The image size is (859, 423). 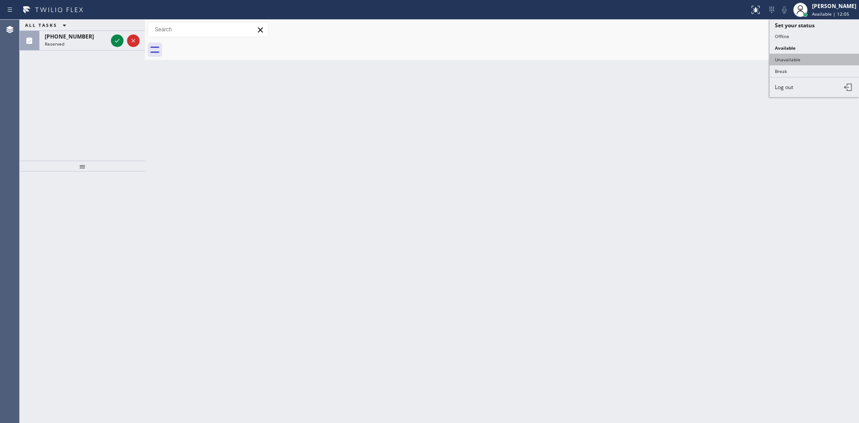 What do you see at coordinates (208, 30) in the screenshot?
I see `input: Search` at bounding box center [208, 30].